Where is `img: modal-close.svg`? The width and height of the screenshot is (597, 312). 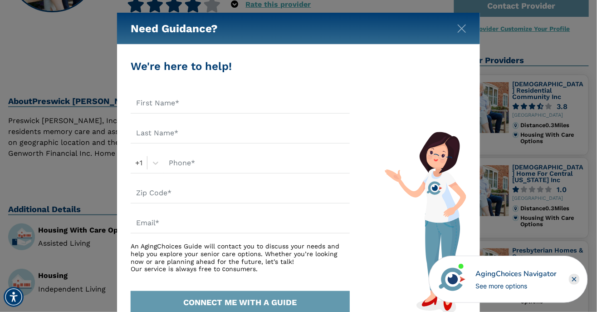
img: modal-close.svg is located at coordinates (462, 29).